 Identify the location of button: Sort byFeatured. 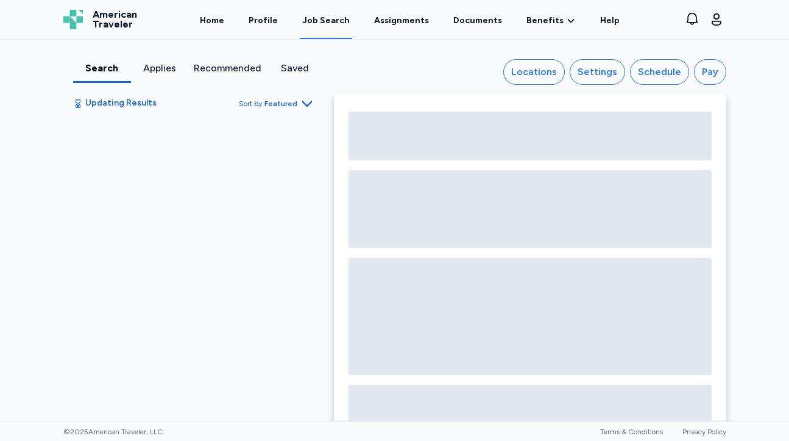
(277, 104).